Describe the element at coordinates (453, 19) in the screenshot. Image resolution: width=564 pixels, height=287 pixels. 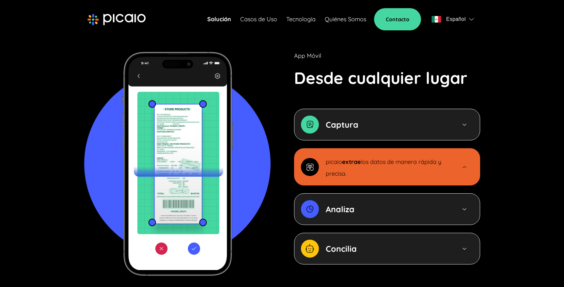
I see `button: flagEspañolflag` at that location.